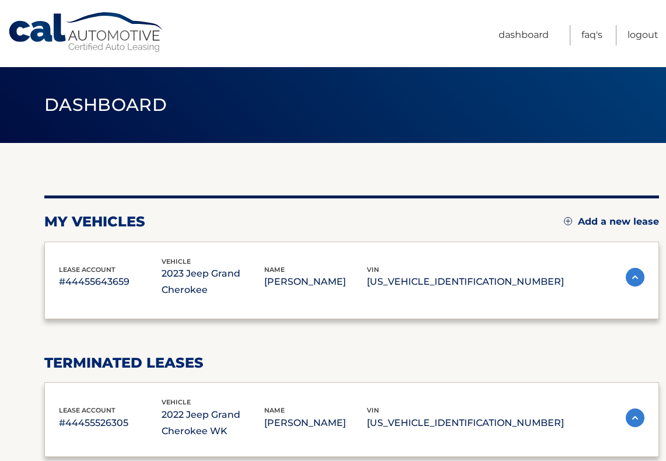 The height and width of the screenshot is (461, 666). Describe the element at coordinates (110, 282) in the screenshot. I see `p: #44455643659` at that location.